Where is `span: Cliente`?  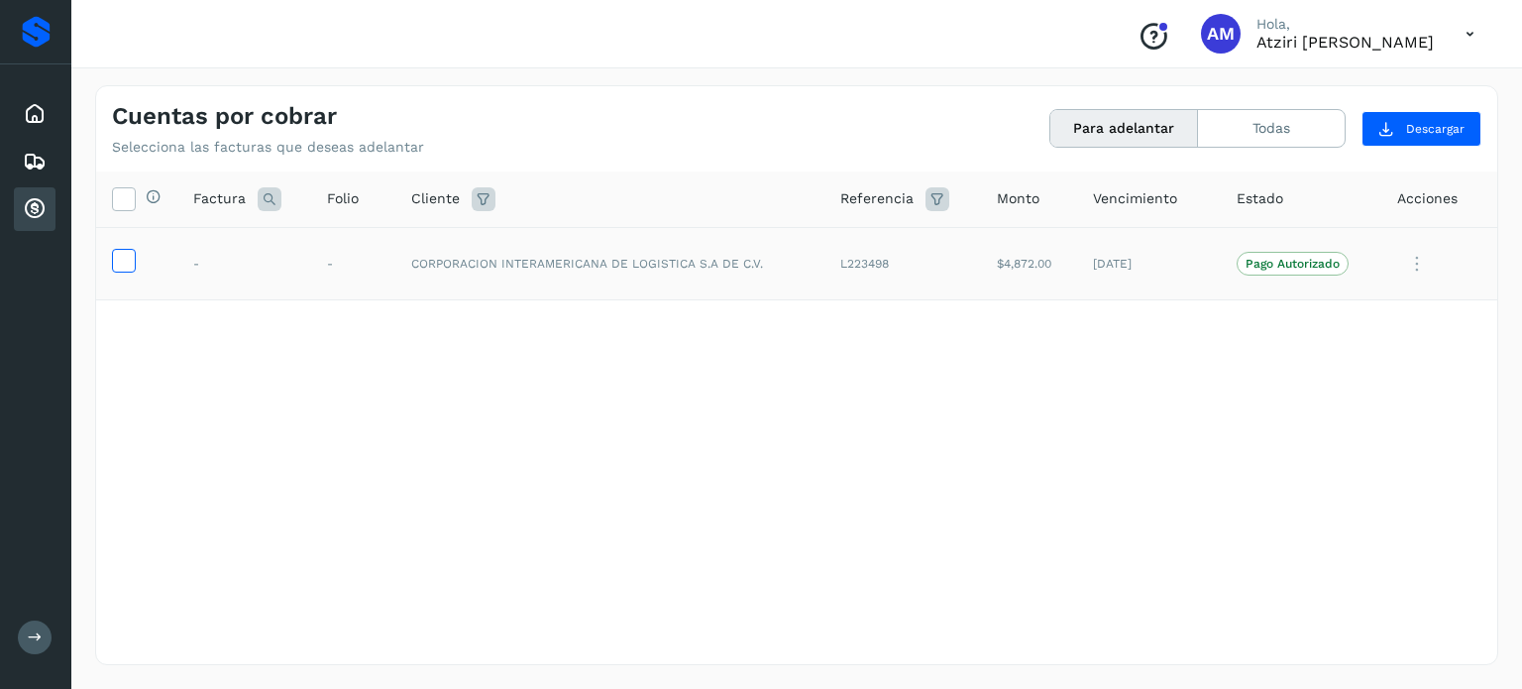 span: Cliente is located at coordinates (435, 198).